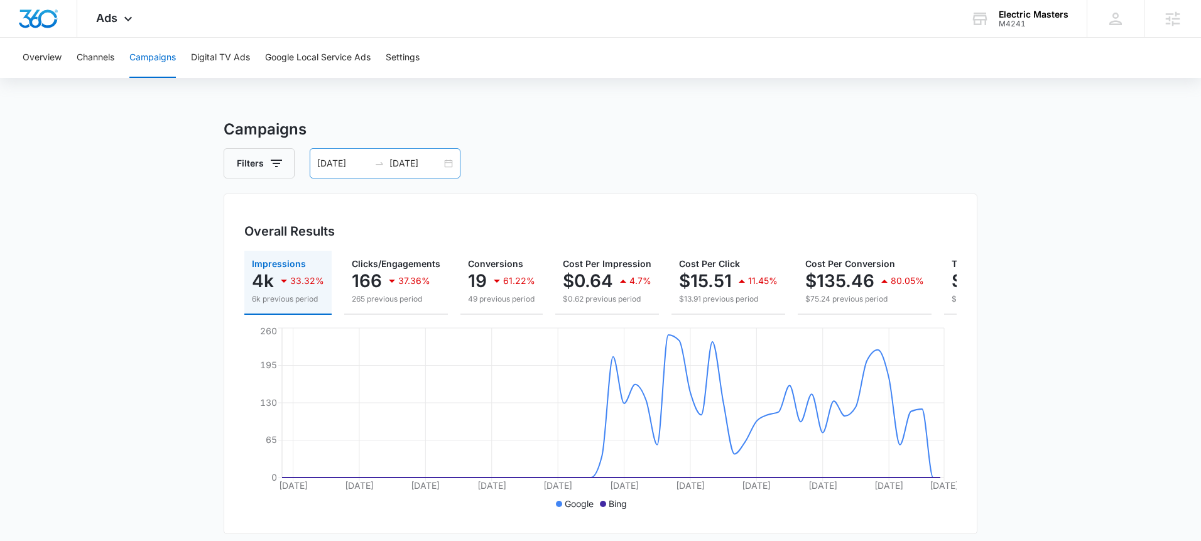 The image size is (1201, 541). Describe the element at coordinates (600, 129) in the screenshot. I see `h3: Campaigns` at that location.